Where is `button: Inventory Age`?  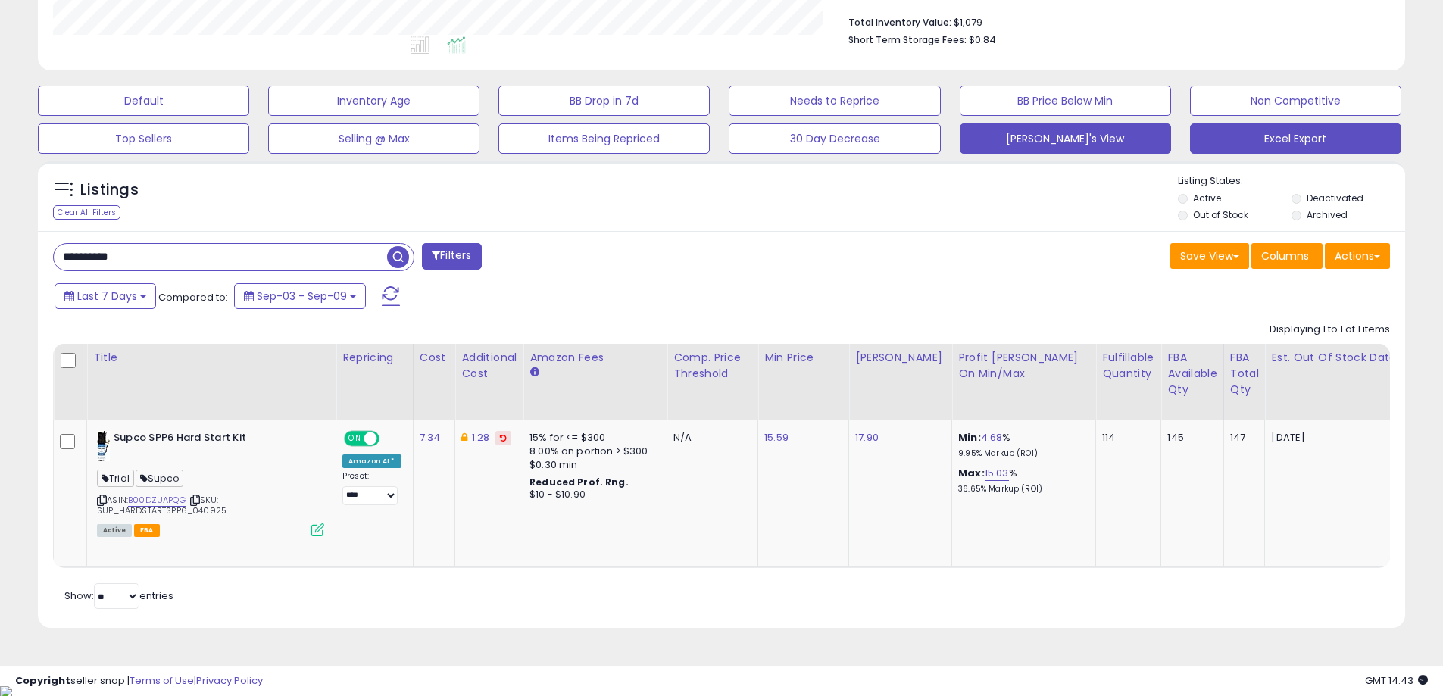 button: Inventory Age is located at coordinates (373, 101).